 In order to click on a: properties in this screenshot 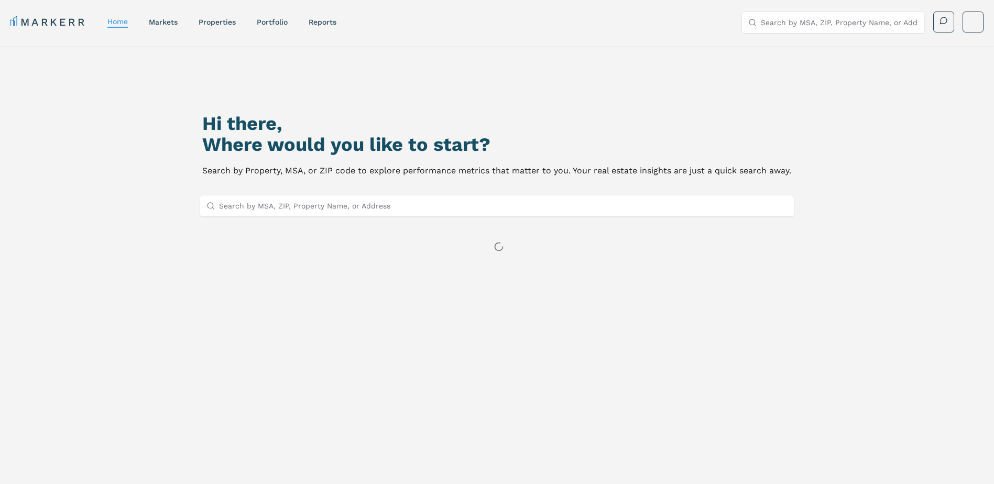, I will do `click(217, 22)`.